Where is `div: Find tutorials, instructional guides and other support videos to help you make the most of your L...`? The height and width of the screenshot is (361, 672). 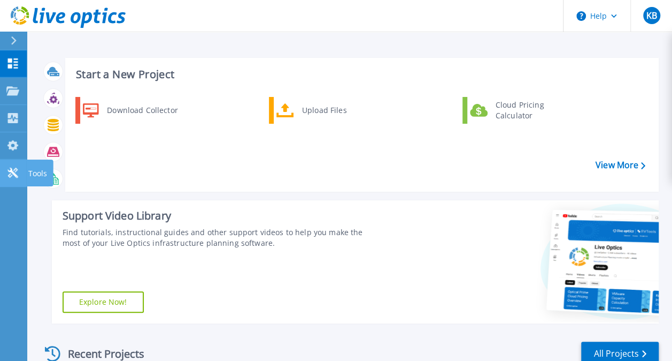 div: Find tutorials, instructional guides and other support videos to help you make the most of your L... is located at coordinates (220, 237).